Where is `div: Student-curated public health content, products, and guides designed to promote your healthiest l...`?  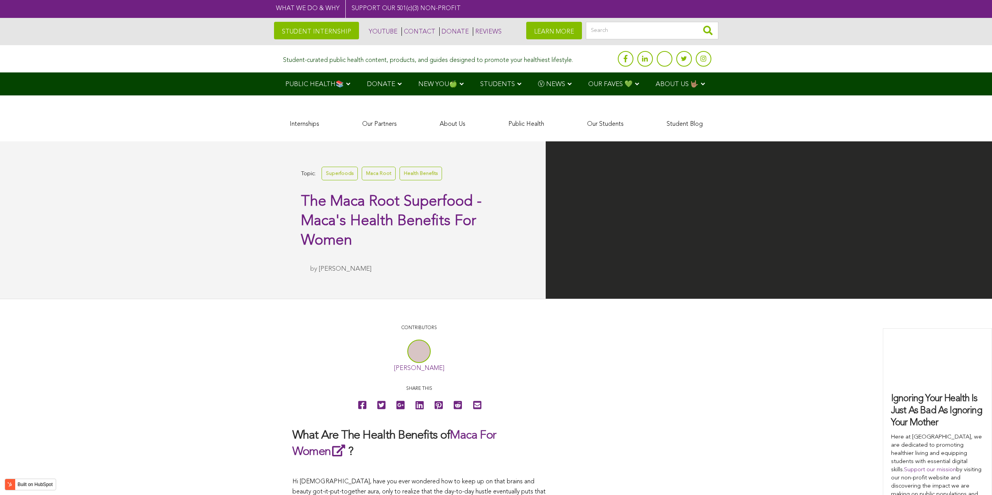 div: Student-curated public health content, products, and guides designed to promote your healthiest l... is located at coordinates (428, 58).